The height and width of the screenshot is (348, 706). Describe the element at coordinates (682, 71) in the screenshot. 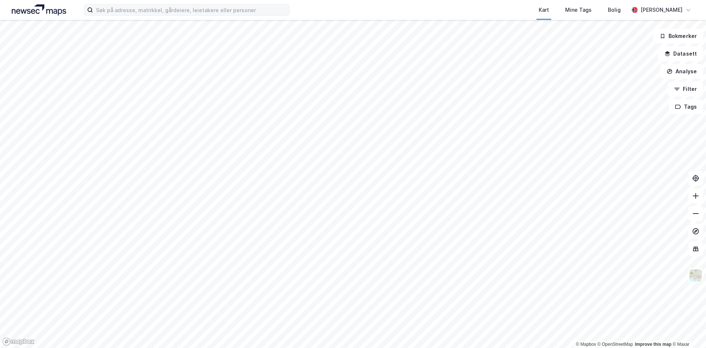

I see `button: Analyse` at that location.